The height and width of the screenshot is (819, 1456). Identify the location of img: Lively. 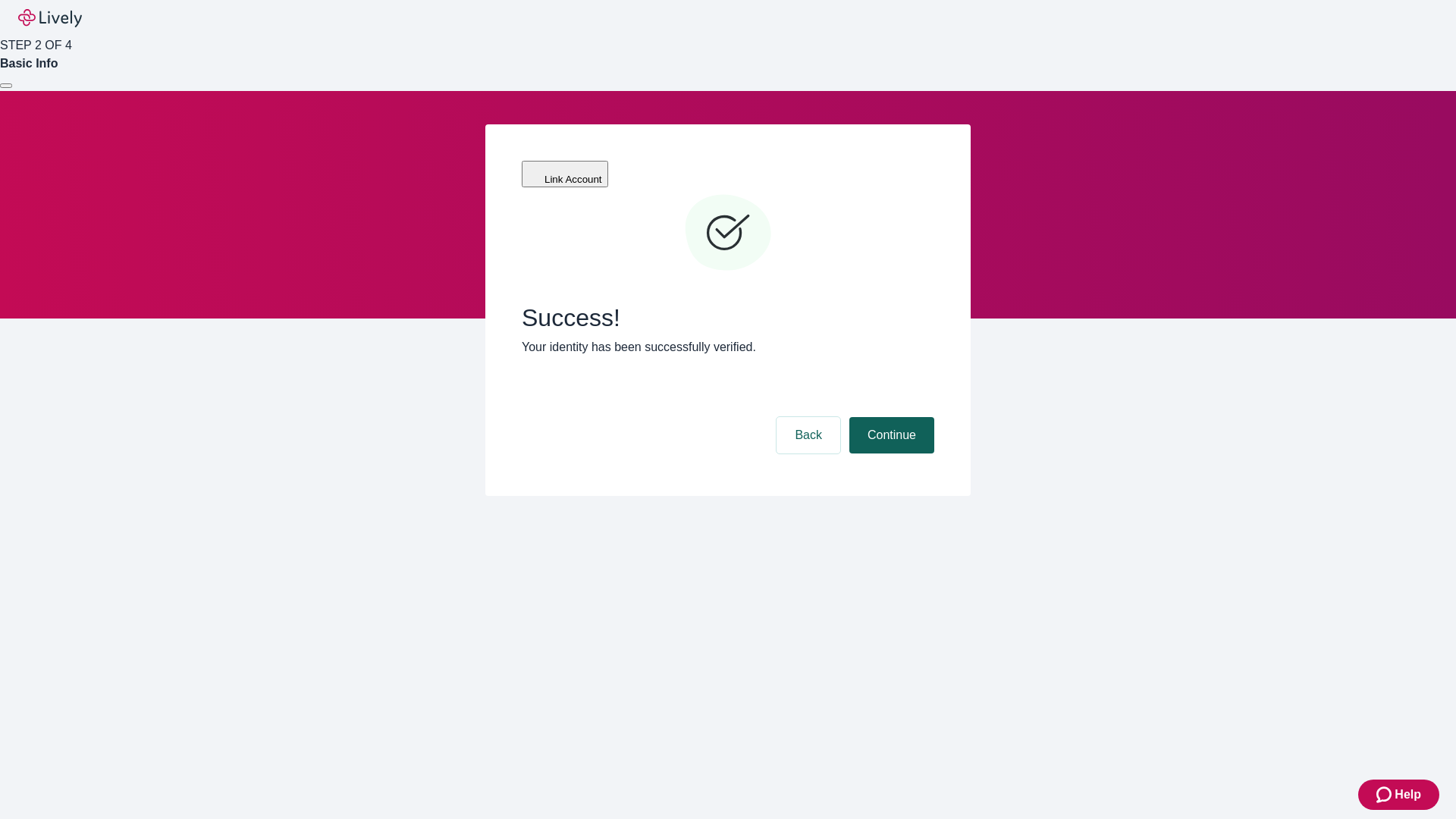
(50, 18).